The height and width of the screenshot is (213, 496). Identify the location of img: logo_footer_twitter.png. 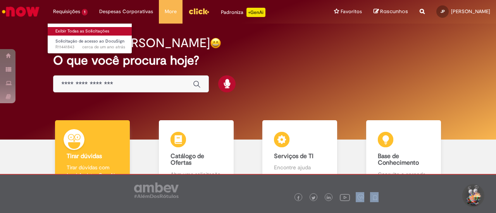
(313, 198).